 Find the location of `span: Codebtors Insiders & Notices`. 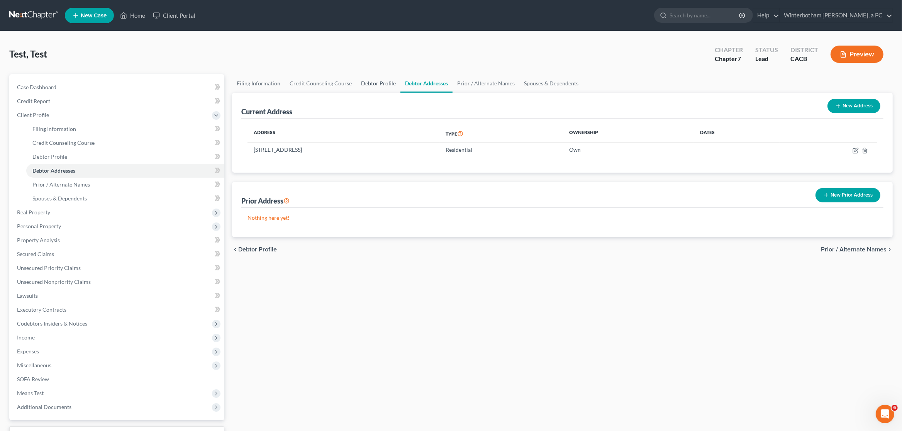

span: Codebtors Insiders & Notices is located at coordinates (52, 323).